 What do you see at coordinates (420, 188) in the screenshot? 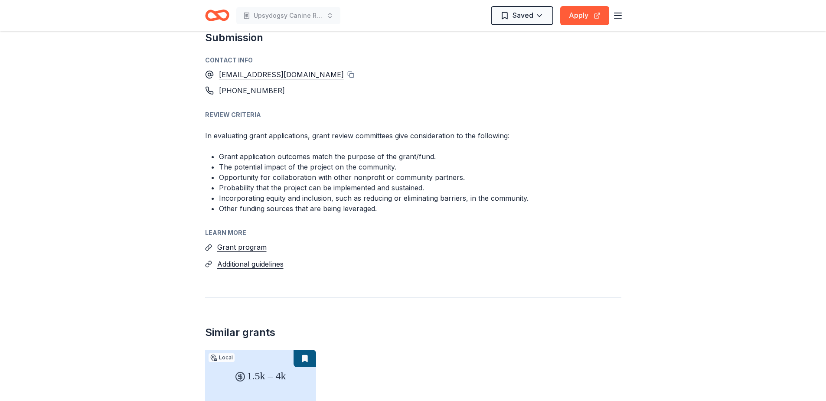
I see `li: Probability that the project can be implemented and sustained.` at bounding box center [420, 188].